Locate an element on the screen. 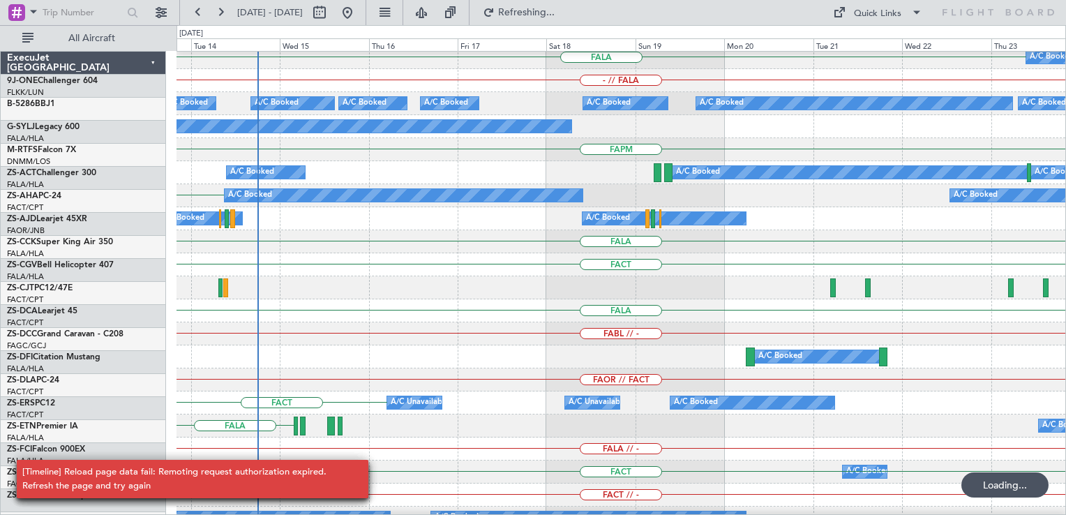 The image size is (1066, 515). span: 9J-ONE is located at coordinates (22, 81).